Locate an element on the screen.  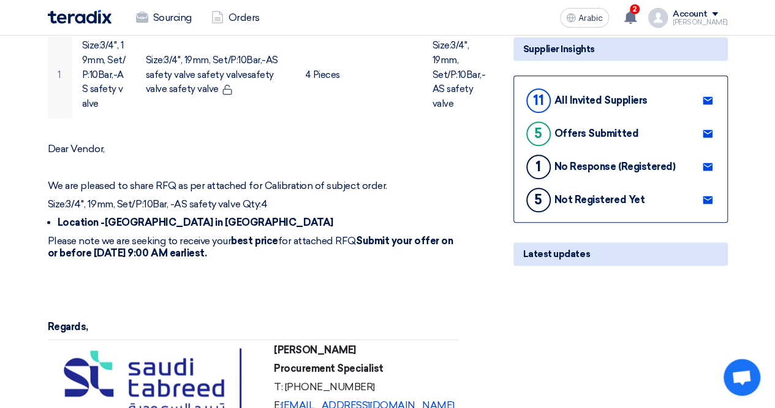
button: Arabic is located at coordinates (585, 18).